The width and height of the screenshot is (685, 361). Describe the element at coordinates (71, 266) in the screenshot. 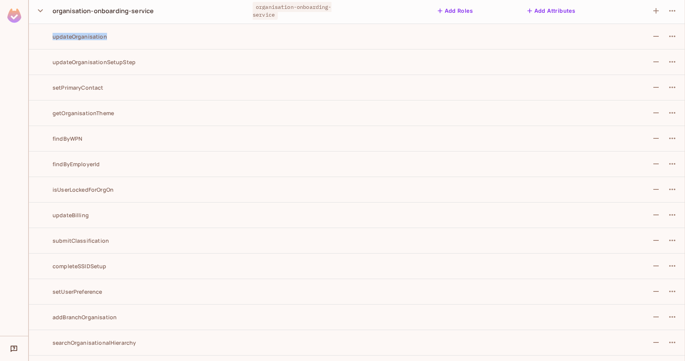

I see `div: completeSSIDSetup` at that location.